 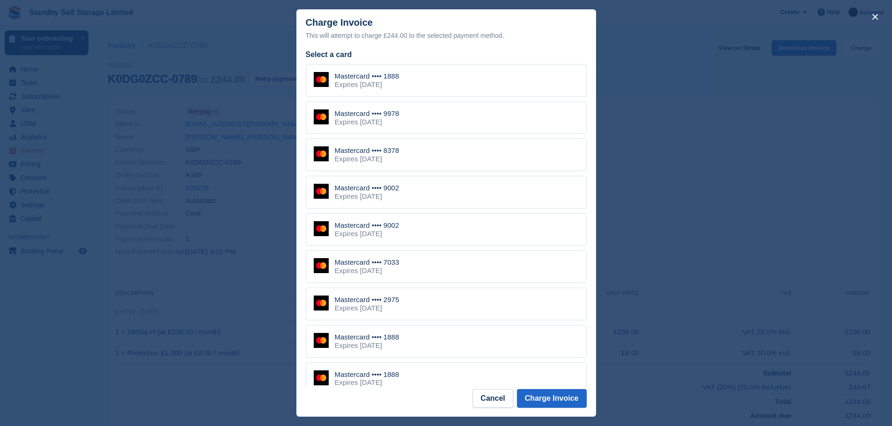 What do you see at coordinates (875, 17) in the screenshot?
I see `button: close` at bounding box center [875, 17].